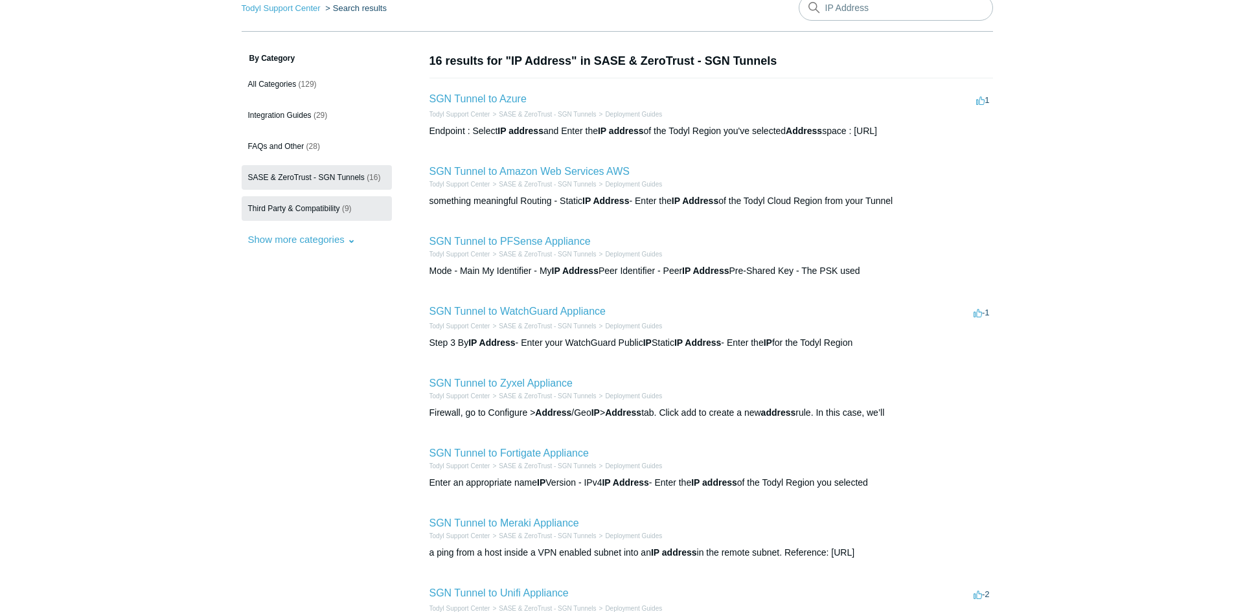  What do you see at coordinates (317, 115) in the screenshot?
I see `a: Integration Guides (29)` at bounding box center [317, 115].